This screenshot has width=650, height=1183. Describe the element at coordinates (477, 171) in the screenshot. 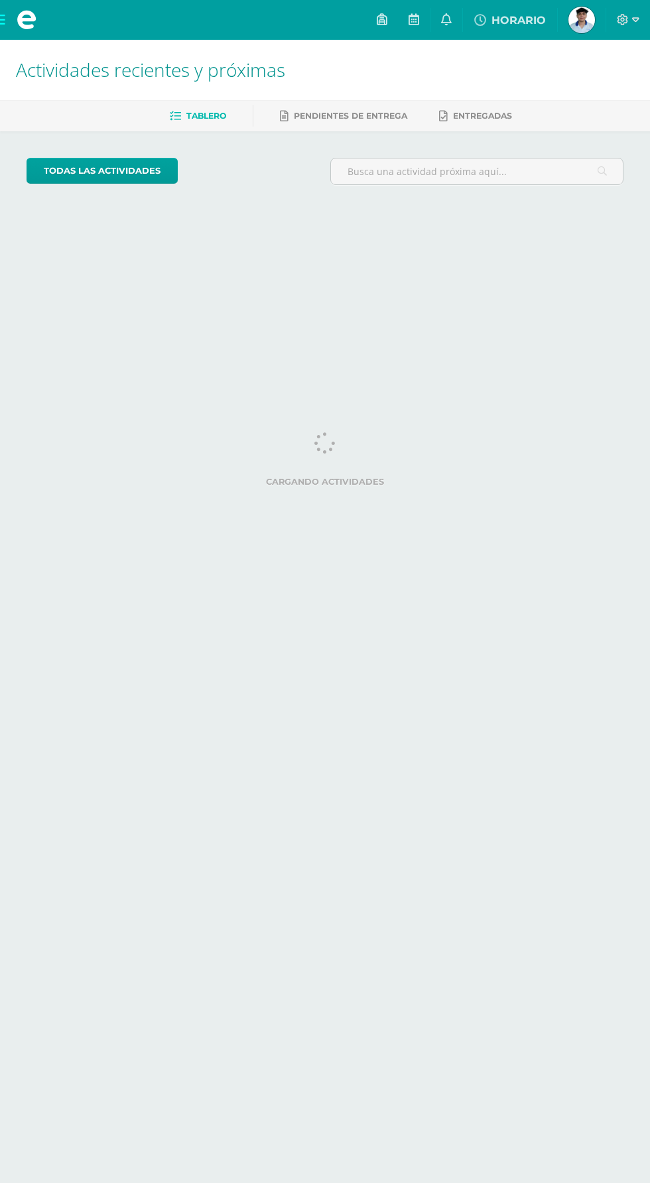

I see `input: Busca una actividad próxima aquí...` at that location.